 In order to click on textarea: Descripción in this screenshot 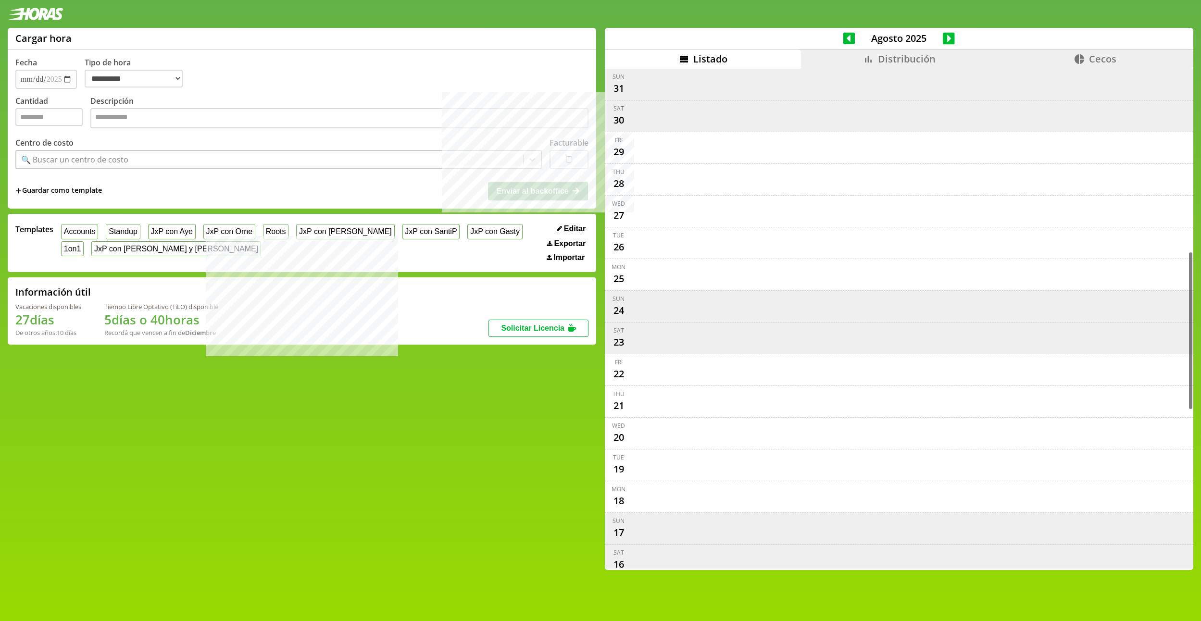, I will do `click(339, 118)`.